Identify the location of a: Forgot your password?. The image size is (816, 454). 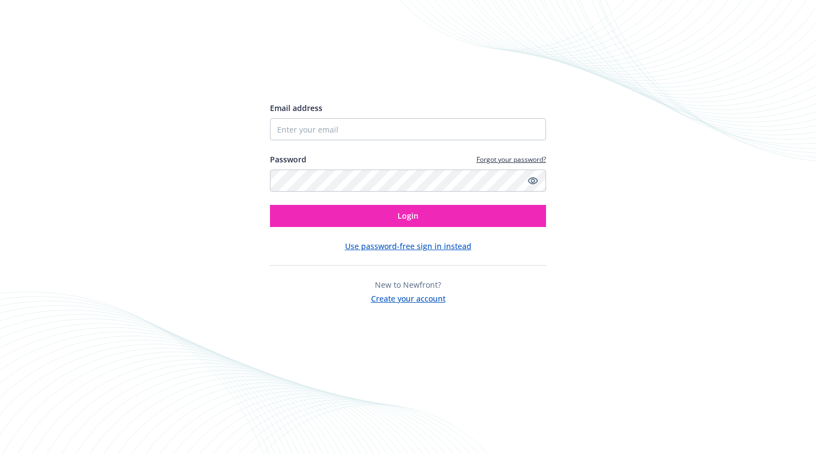
(511, 159).